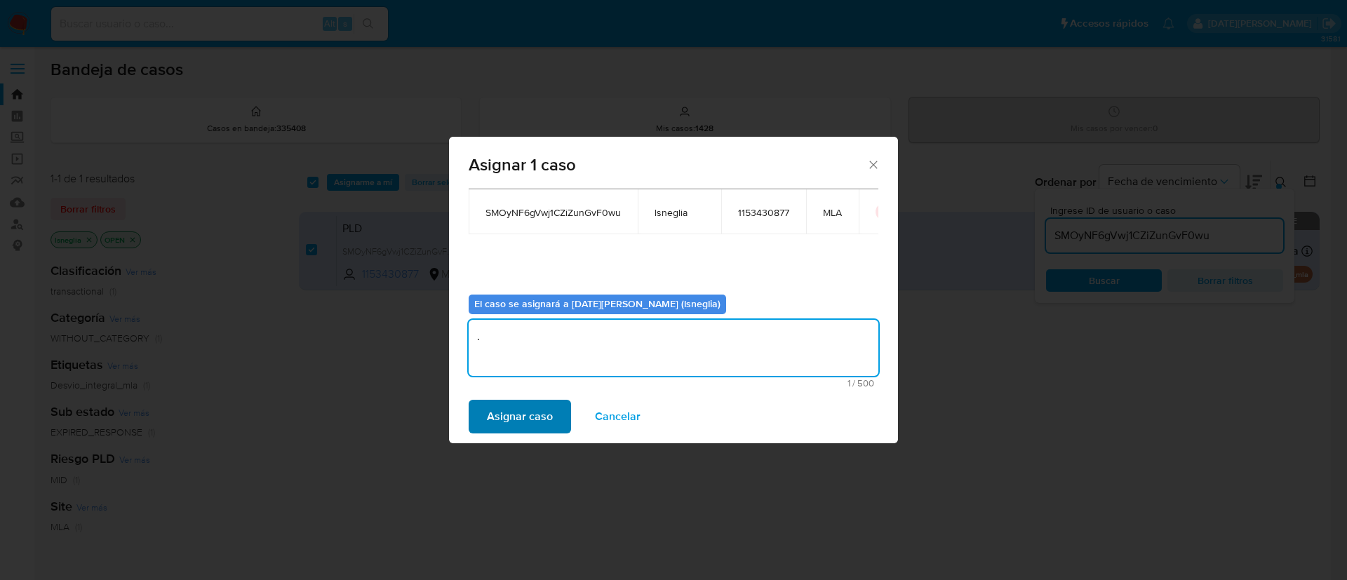 This screenshot has width=1347, height=580. Describe the element at coordinates (763, 213) in the screenshot. I see `span: 1153430877` at that location.